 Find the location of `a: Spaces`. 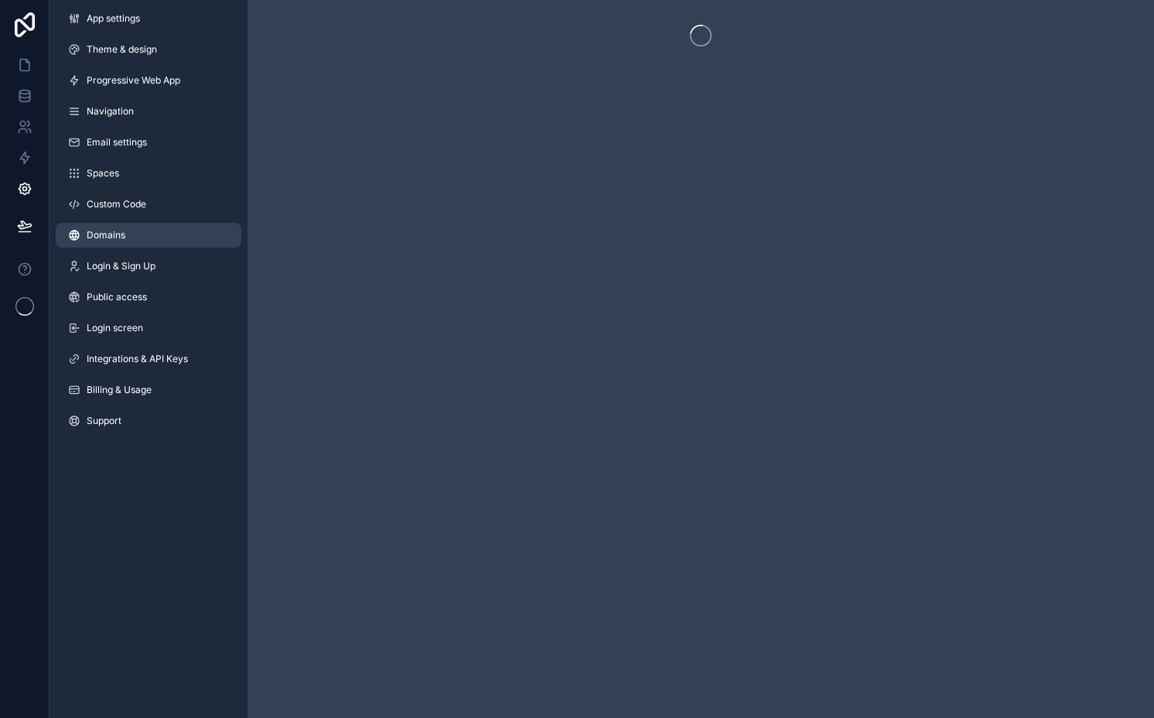

a: Spaces is located at coordinates (149, 173).